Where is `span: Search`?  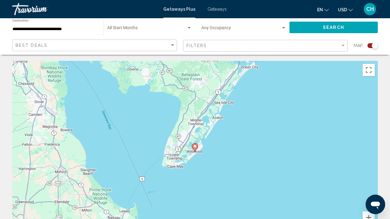 span: Search is located at coordinates (333, 28).